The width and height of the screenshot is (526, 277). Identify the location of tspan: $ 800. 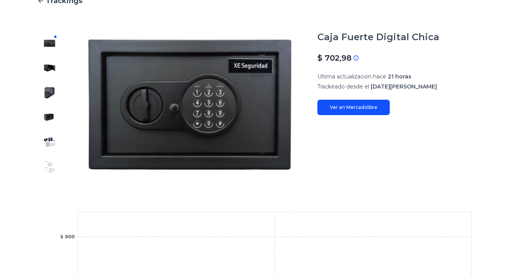
(67, 237).